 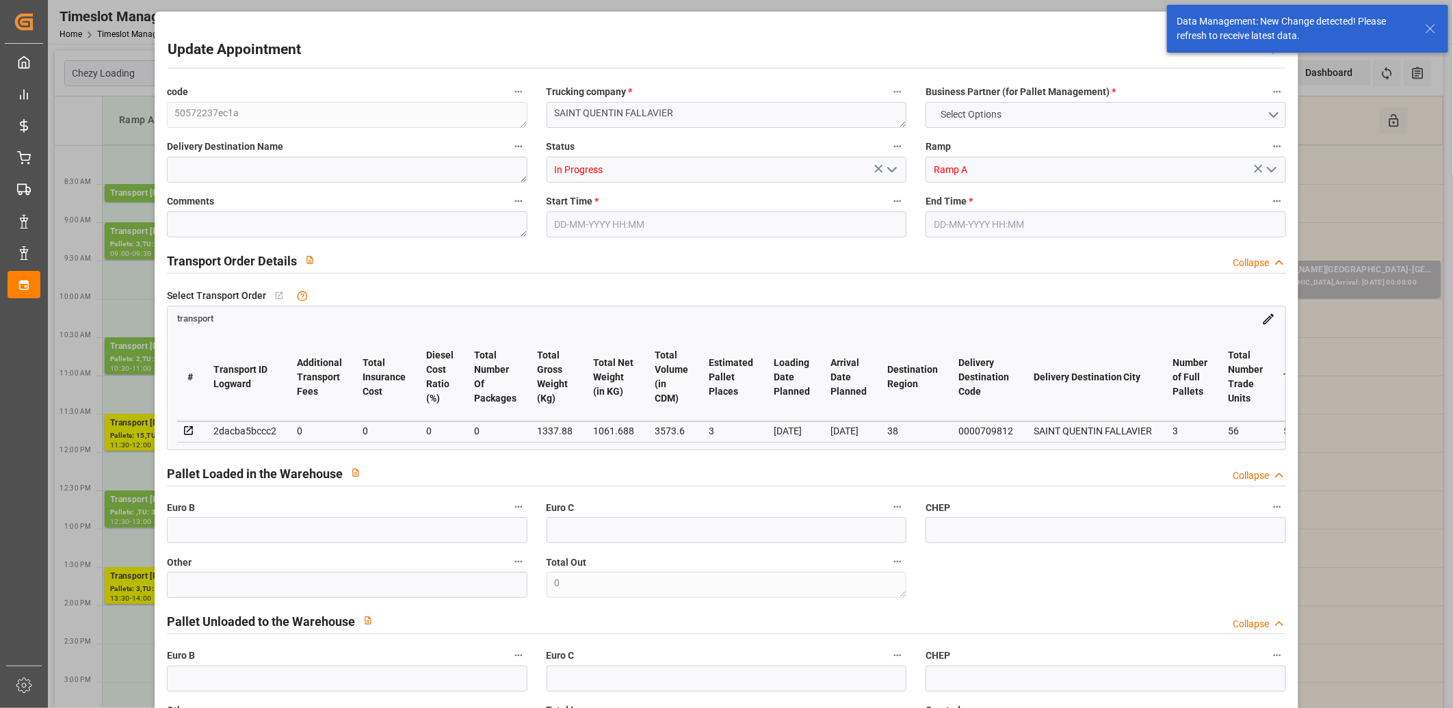 I want to click on span: transport, so click(x=195, y=319).